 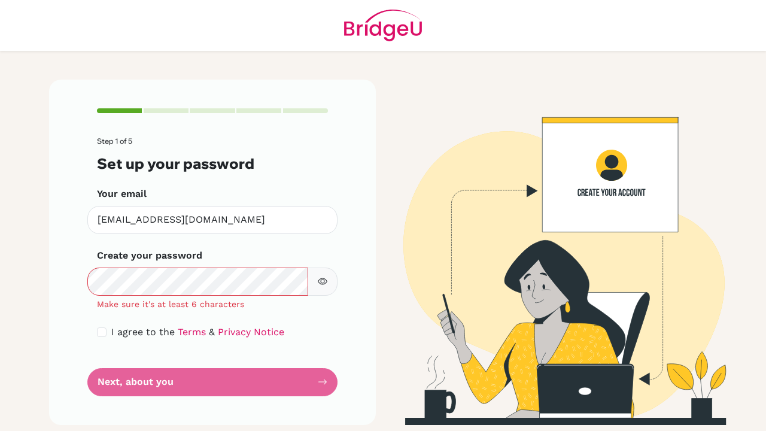 What do you see at coordinates (212, 220) in the screenshot?
I see `input: Insert your email*` at bounding box center [212, 220].